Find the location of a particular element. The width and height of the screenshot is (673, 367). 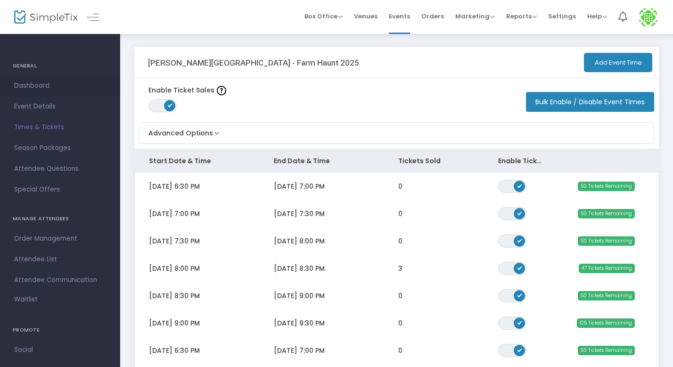

span: Attendee List is located at coordinates (60, 259).